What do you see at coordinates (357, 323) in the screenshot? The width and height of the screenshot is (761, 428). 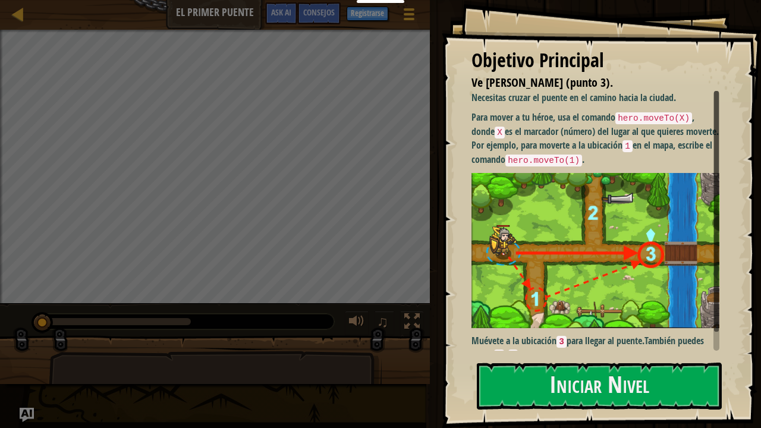 I see `button: Ajustar volúmen` at bounding box center [357, 323].